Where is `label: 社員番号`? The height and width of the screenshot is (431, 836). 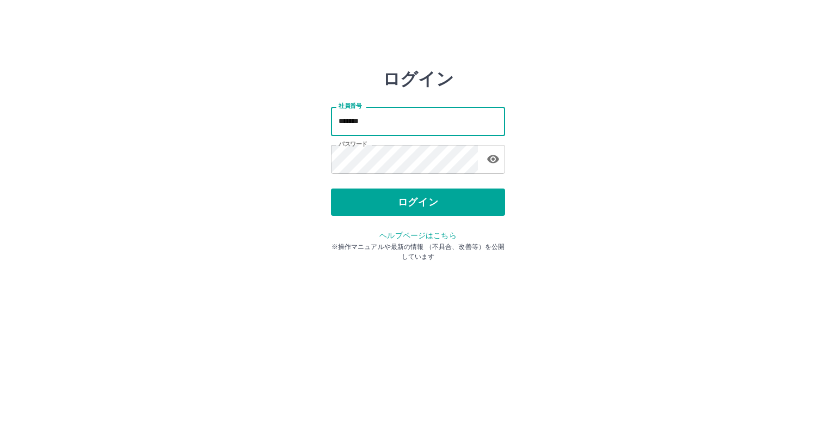
label: 社員番号 is located at coordinates (350, 106).